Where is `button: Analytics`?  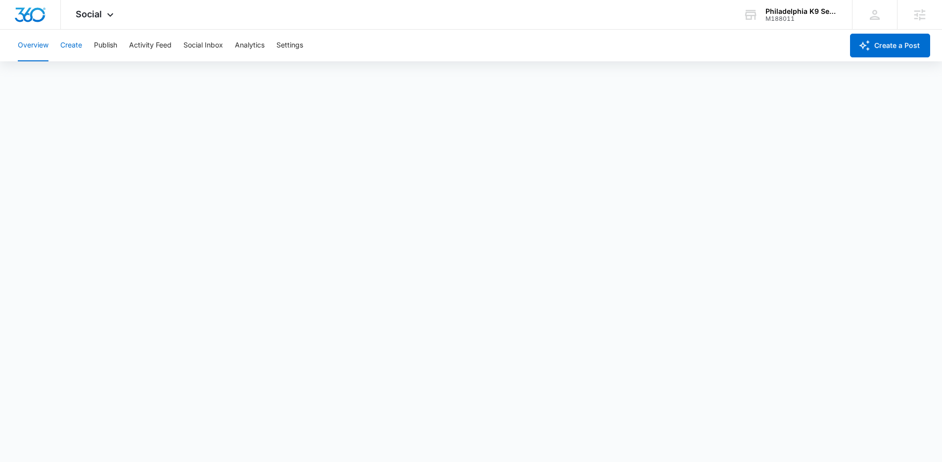
button: Analytics is located at coordinates (250, 46).